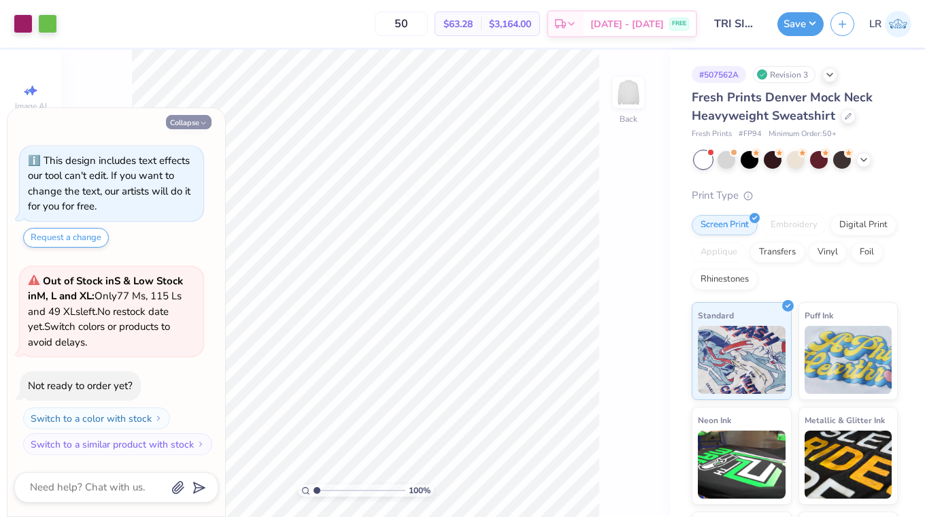  What do you see at coordinates (784, 74) in the screenshot?
I see `div: Revision 3` at bounding box center [784, 74].